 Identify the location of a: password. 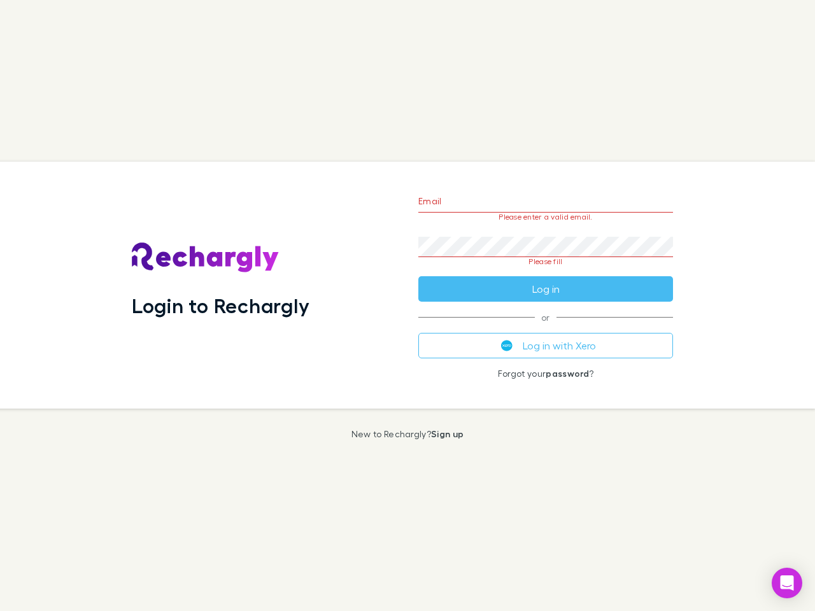
(567, 373).